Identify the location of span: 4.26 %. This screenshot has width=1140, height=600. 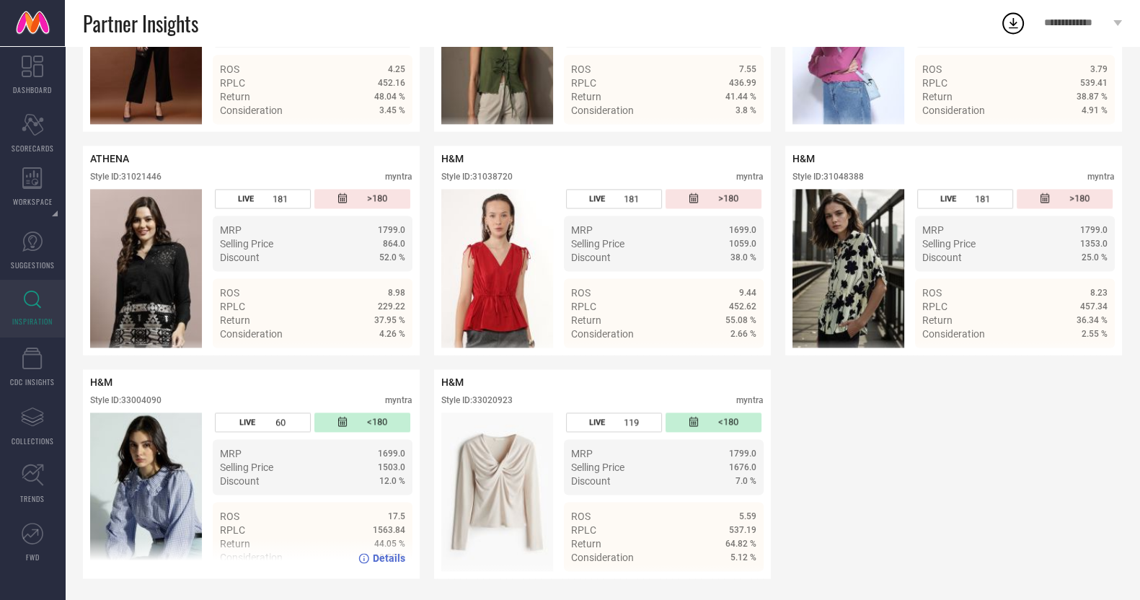
(392, 334).